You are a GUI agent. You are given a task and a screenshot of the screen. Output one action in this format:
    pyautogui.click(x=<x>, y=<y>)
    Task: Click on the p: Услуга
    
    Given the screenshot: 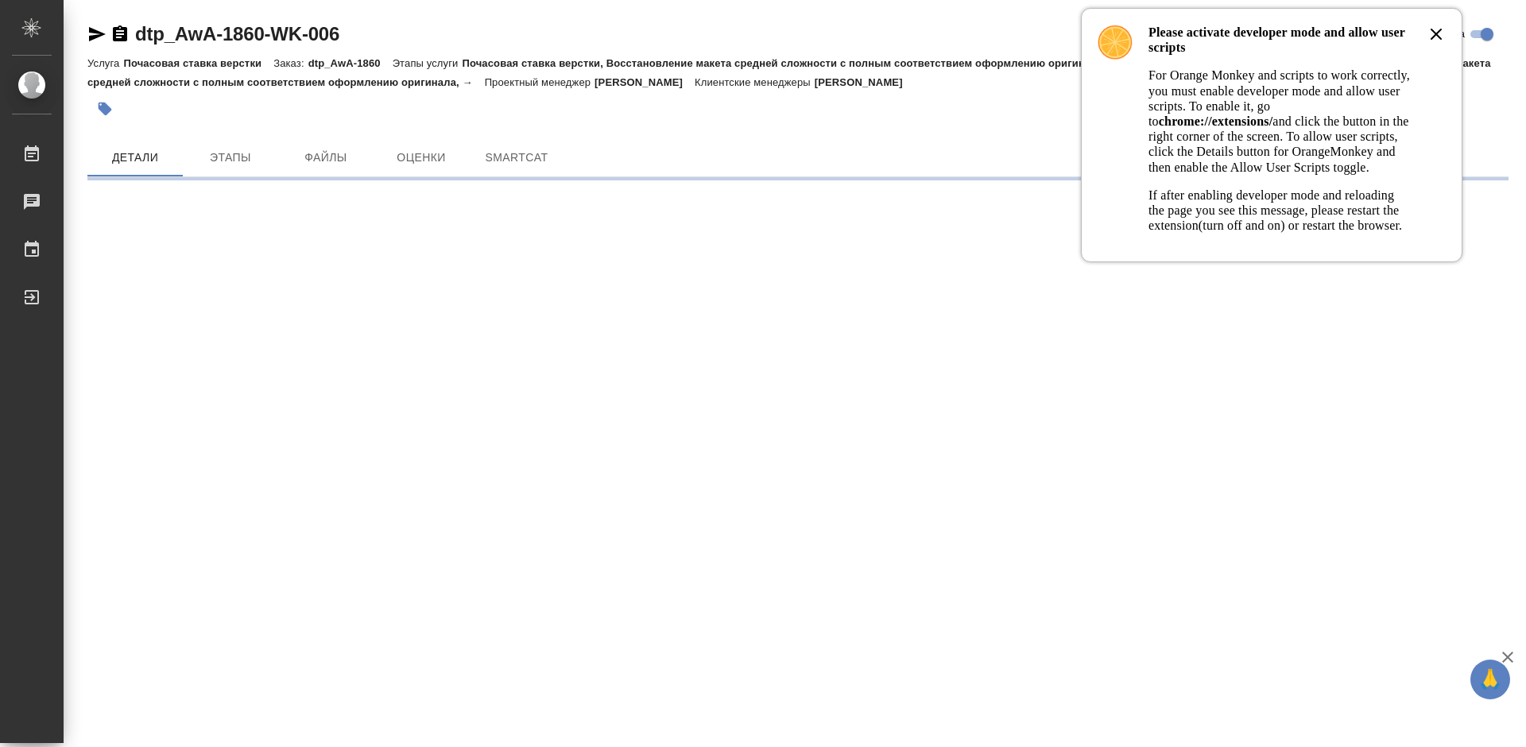 What is the action you would take?
    pyautogui.click(x=105, y=63)
    